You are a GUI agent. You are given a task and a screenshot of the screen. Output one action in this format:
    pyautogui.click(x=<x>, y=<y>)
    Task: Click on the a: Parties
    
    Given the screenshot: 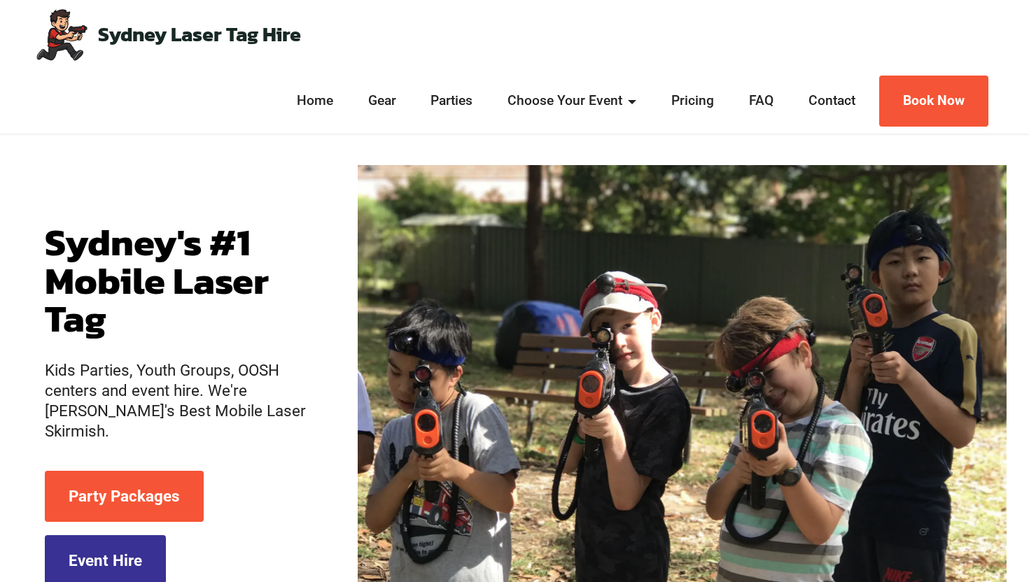 What is the action you would take?
    pyautogui.click(x=452, y=101)
    